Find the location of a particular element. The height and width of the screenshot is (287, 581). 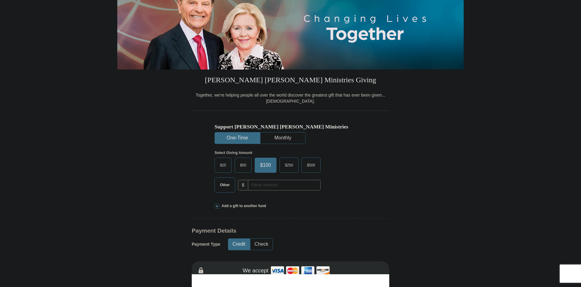

span: Add a gift to another fund is located at coordinates (243, 206).